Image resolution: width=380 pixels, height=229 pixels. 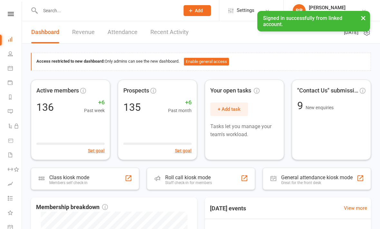 What do you see at coordinates (15, 214) in the screenshot?
I see `a: What's New` at bounding box center [15, 214].